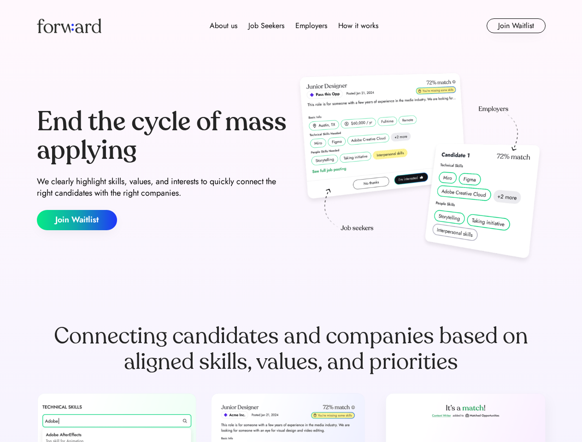 Image resolution: width=582 pixels, height=442 pixels. What do you see at coordinates (420, 169) in the screenshot?
I see `img: hero-image.png` at bounding box center [420, 169].